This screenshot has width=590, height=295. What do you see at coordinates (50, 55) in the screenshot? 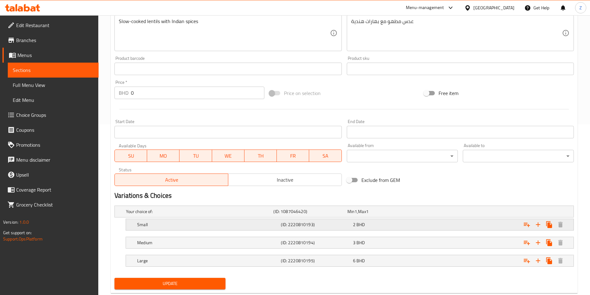
I see `a: Menus` at bounding box center [50, 55].